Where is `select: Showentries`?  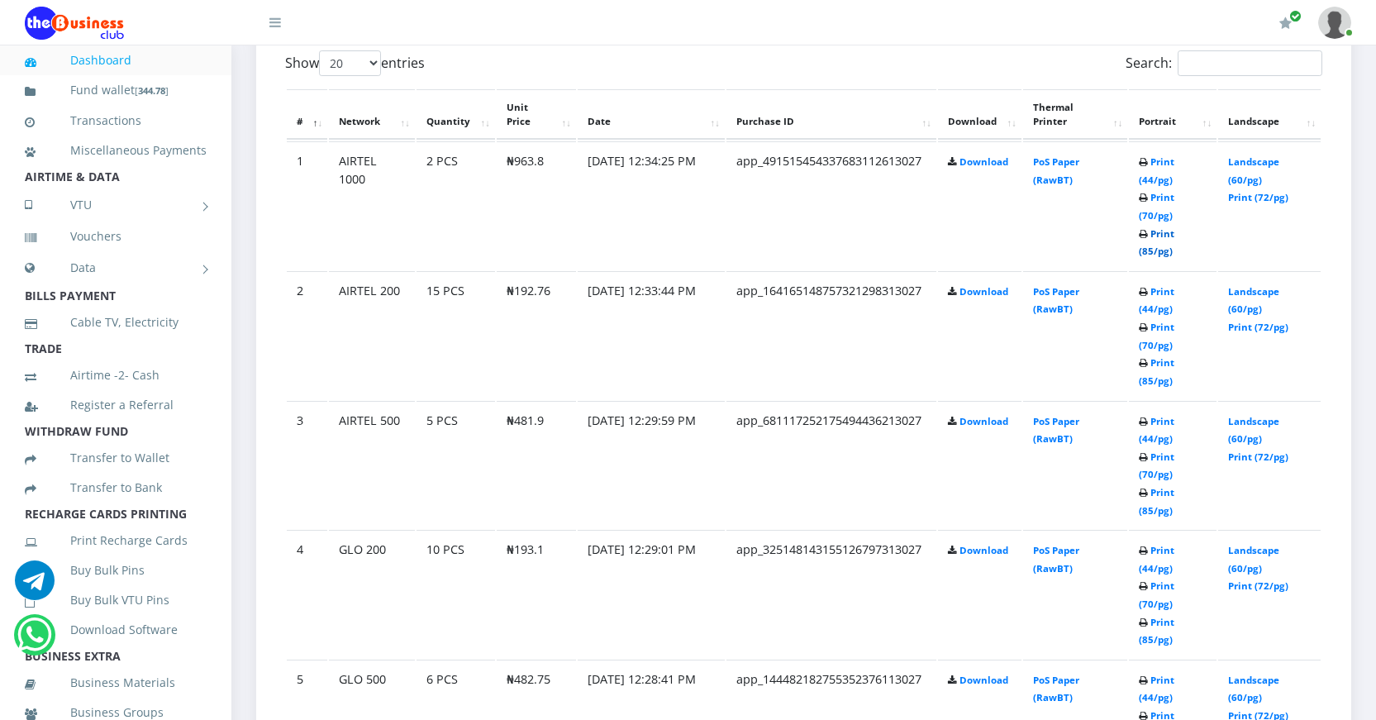 select: Showentries is located at coordinates (350, 63).